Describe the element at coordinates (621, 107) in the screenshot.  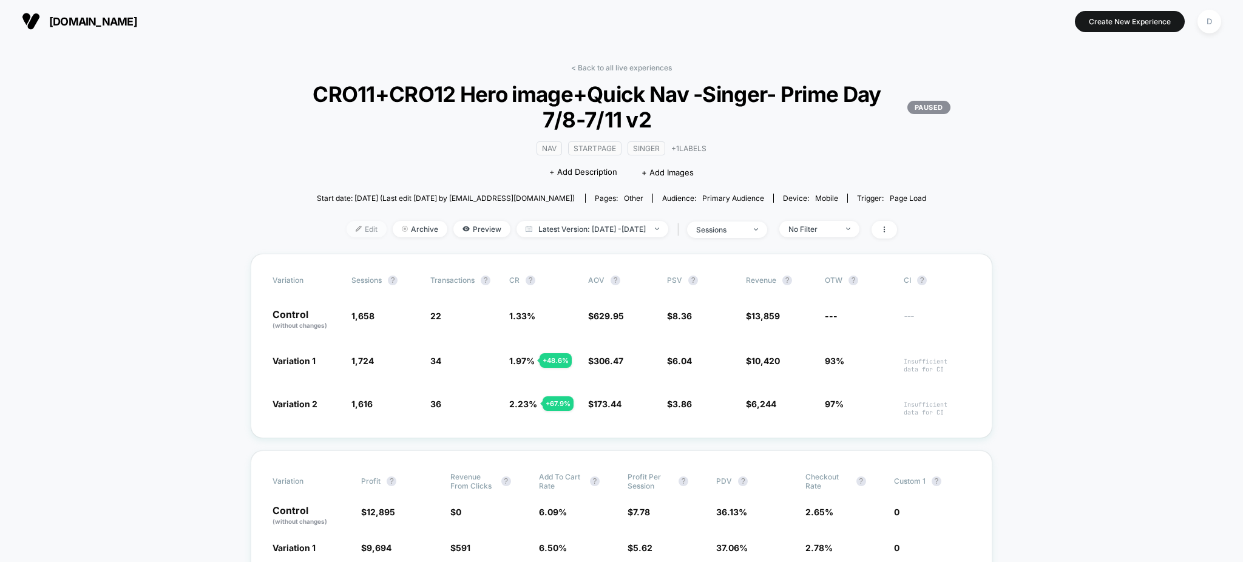
I see `span: CRO11+CRO12 Hero image+Quick Nav -Singer- Prime Day 7/8-7/11 v2` at that location.